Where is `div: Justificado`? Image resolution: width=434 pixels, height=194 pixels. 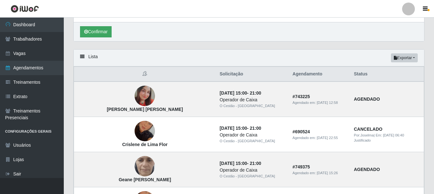
div: Justificado is located at coordinates (387, 140).